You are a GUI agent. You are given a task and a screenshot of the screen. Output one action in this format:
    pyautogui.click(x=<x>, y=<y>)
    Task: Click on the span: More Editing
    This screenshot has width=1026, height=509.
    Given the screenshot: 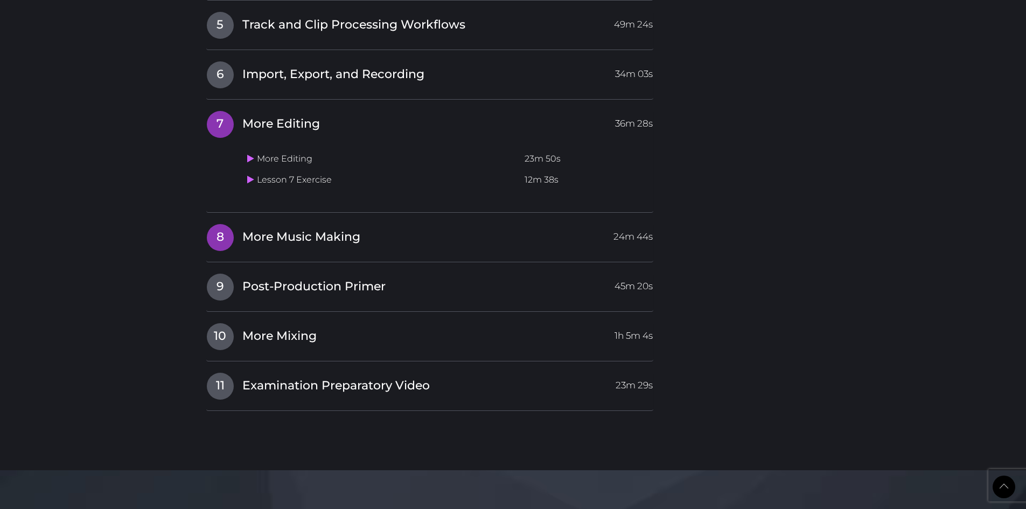 What is the action you would take?
    pyautogui.click(x=281, y=124)
    